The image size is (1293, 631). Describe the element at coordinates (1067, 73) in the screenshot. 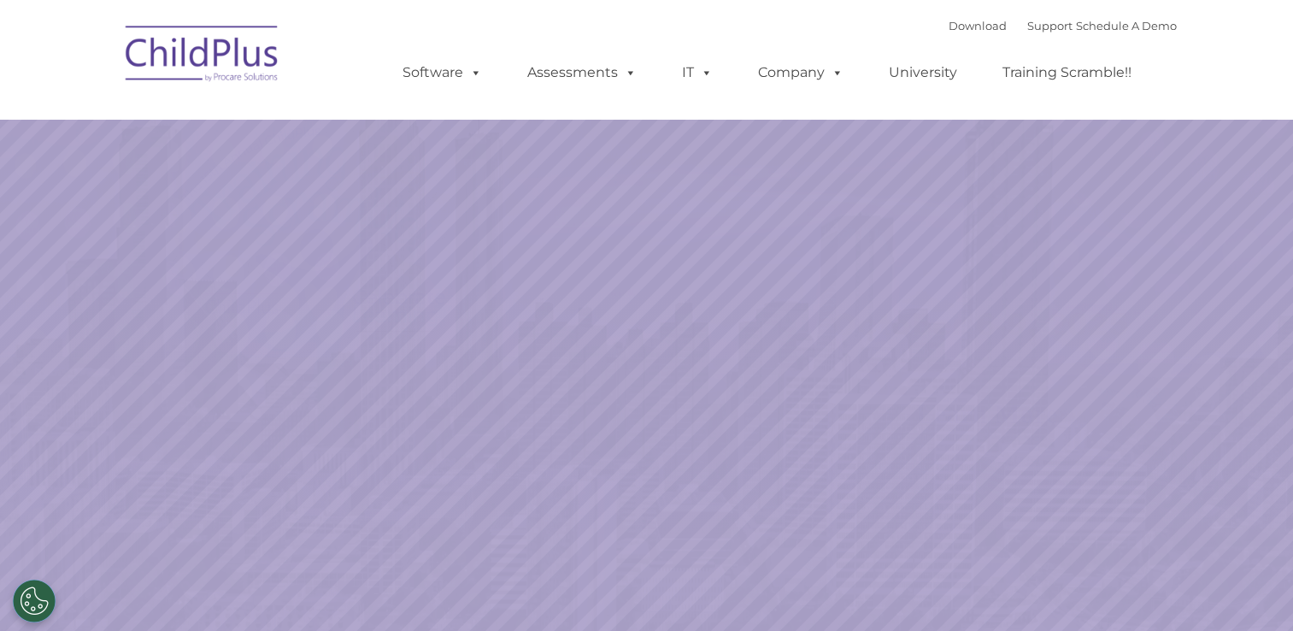

I see `a: Training Scramble!!` at that location.